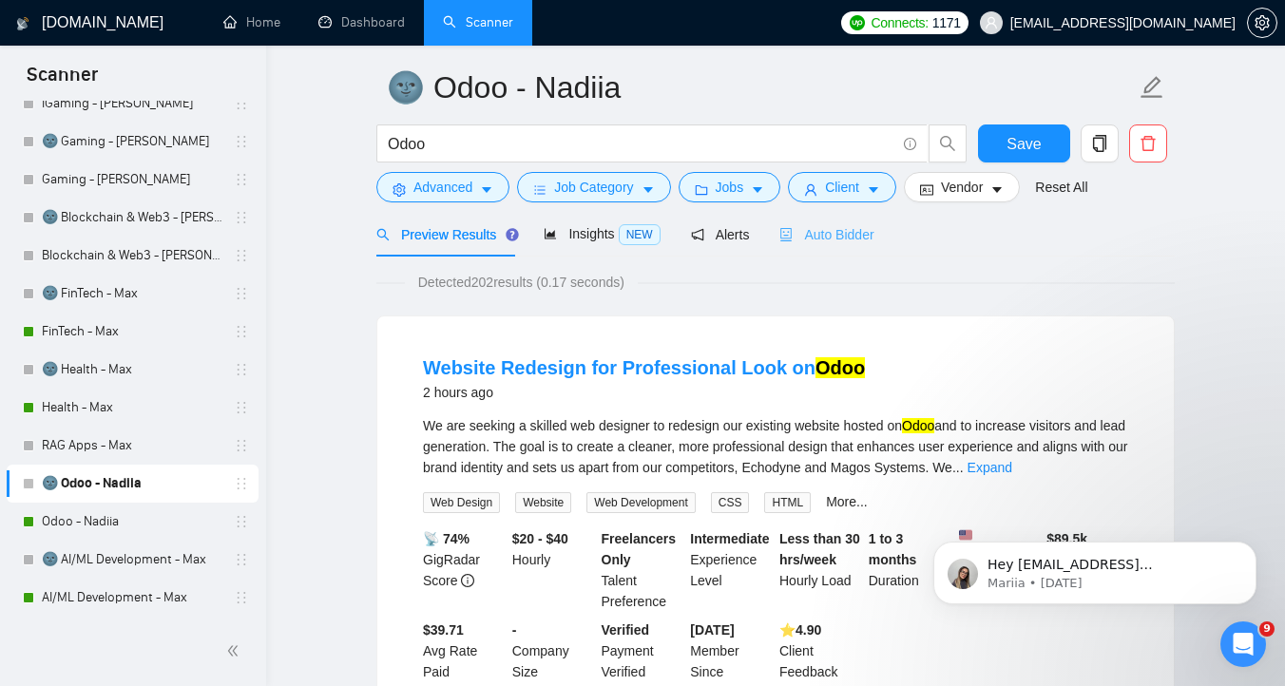 This screenshot has height=686, width=1285. What do you see at coordinates (643, 392) in the screenshot?
I see `div: 2 hours ago` at bounding box center [643, 392].